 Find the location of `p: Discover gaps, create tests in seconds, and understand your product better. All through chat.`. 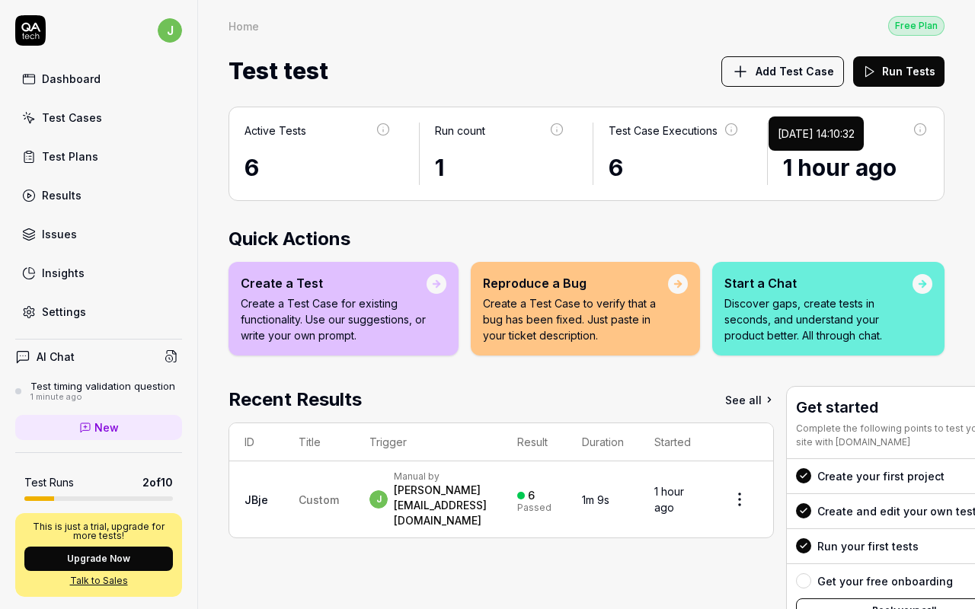

p: Discover gaps, create tests in seconds, and understand your product better. All through chat. is located at coordinates (818, 319).